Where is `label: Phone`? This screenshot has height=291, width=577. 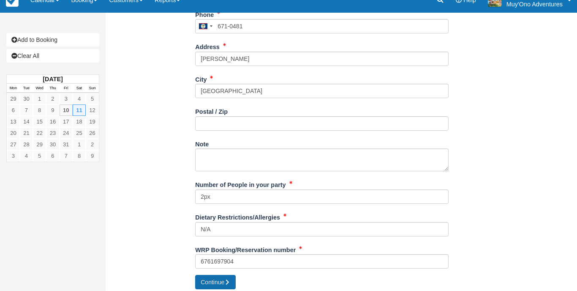 label: Phone is located at coordinates (204, 14).